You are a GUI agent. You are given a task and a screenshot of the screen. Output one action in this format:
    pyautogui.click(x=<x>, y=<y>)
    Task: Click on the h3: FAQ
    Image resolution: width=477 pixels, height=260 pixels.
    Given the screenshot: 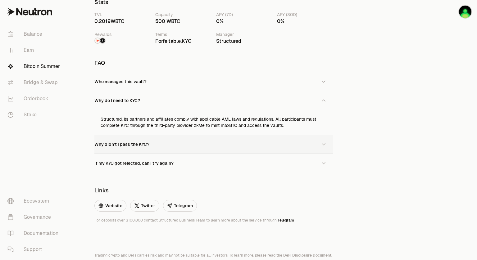 What is the action you would take?
    pyautogui.click(x=214, y=63)
    